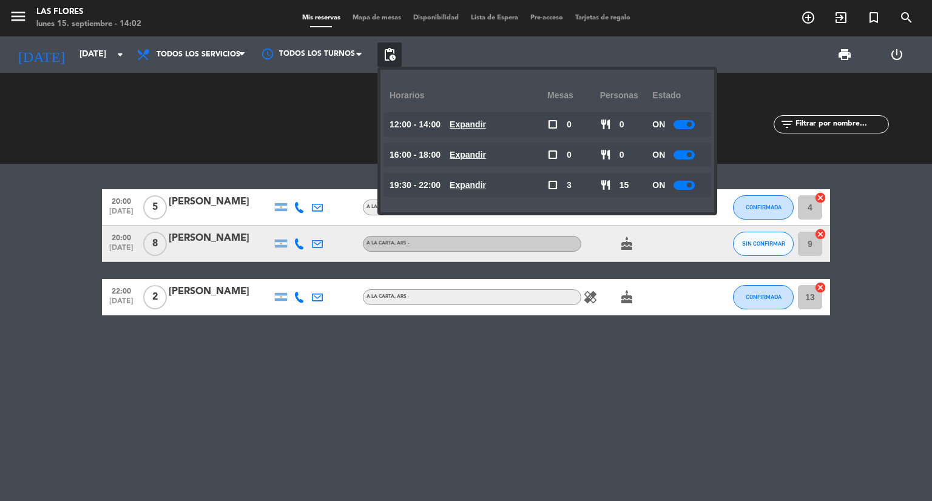  What do you see at coordinates (155, 297) in the screenshot?
I see `span: 2` at bounding box center [155, 297].